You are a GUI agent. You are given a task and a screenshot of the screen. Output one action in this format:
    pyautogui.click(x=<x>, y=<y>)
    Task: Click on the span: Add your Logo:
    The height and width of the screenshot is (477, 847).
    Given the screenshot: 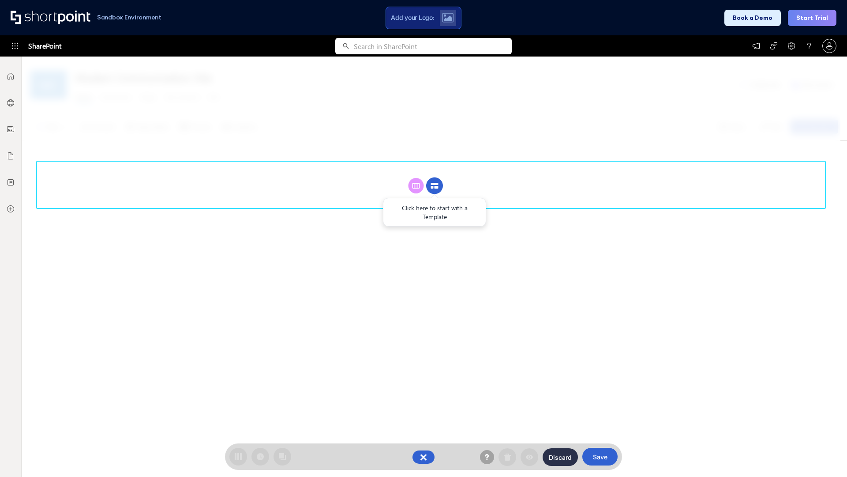 What is the action you would take?
    pyautogui.click(x=413, y=18)
    